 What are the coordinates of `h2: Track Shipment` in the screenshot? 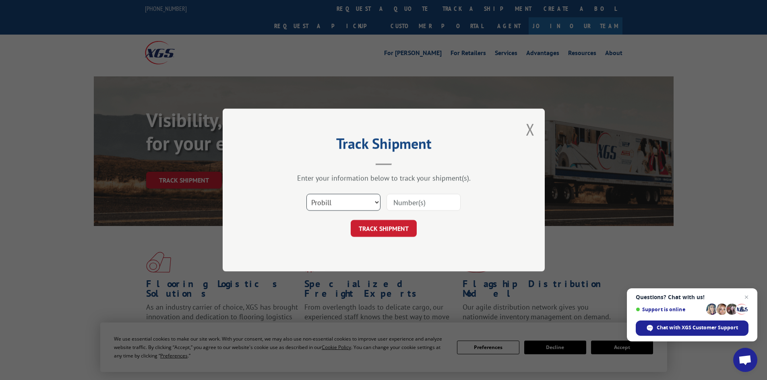 It's located at (383, 146).